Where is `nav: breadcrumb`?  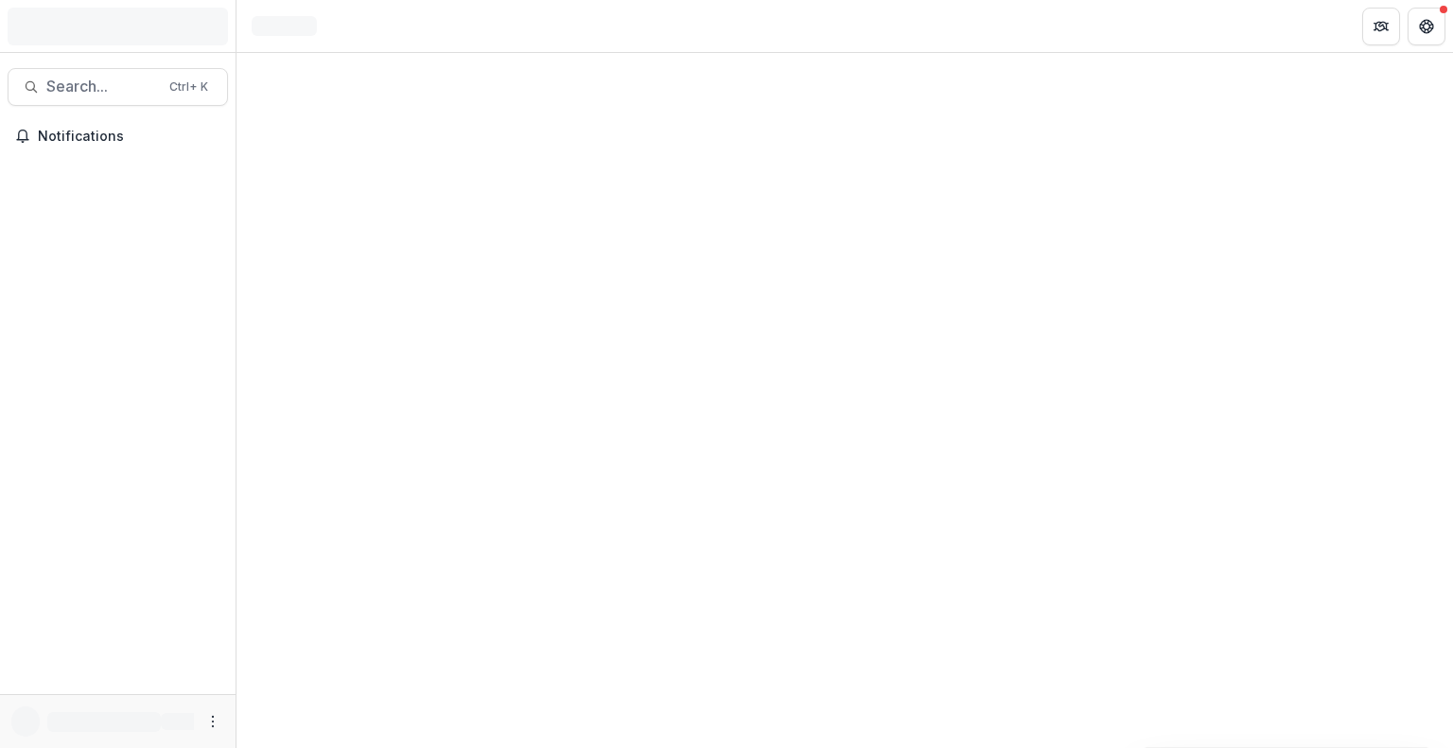
nav: breadcrumb is located at coordinates (284, 26).